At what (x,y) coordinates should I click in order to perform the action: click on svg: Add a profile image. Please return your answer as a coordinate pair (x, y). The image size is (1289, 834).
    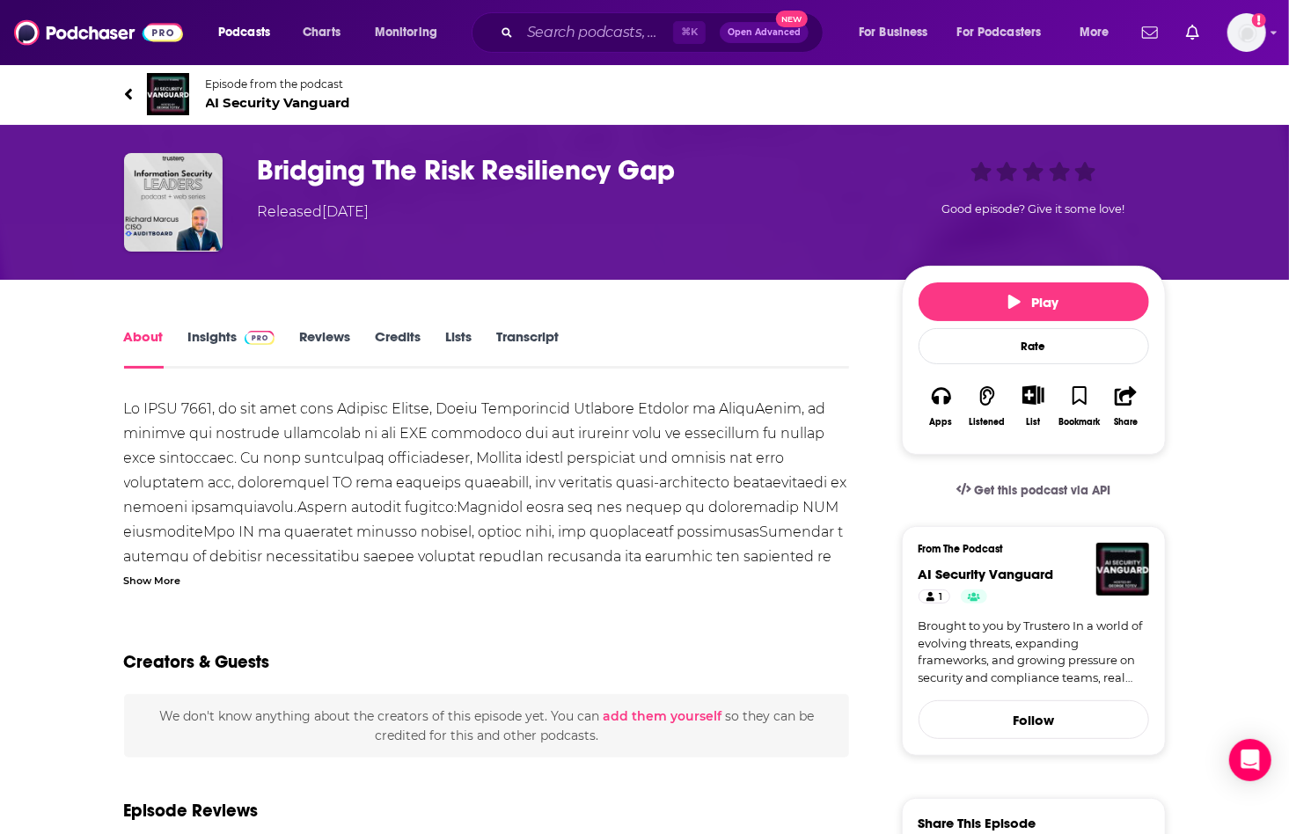
    Looking at the image, I should click on (1259, 20).